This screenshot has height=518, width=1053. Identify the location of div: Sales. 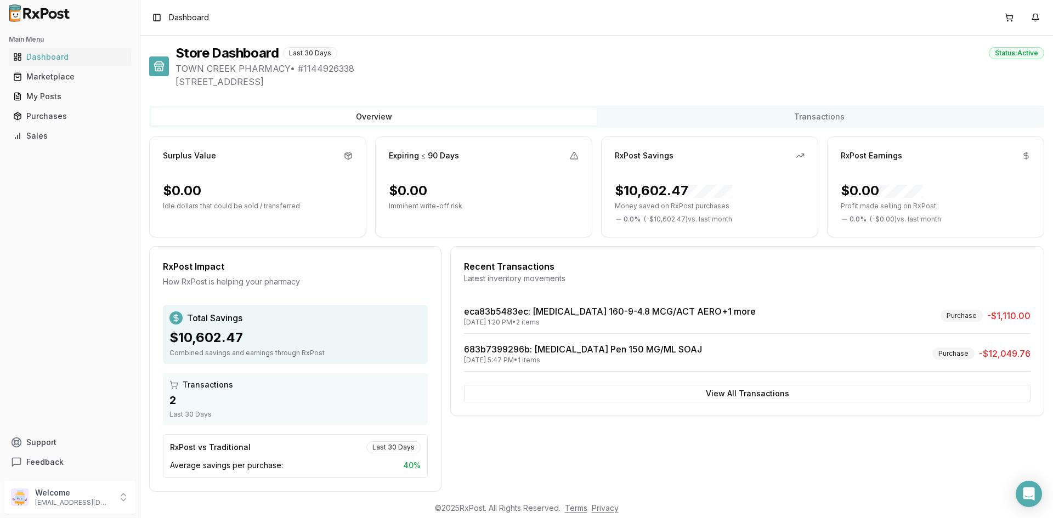
(70, 136).